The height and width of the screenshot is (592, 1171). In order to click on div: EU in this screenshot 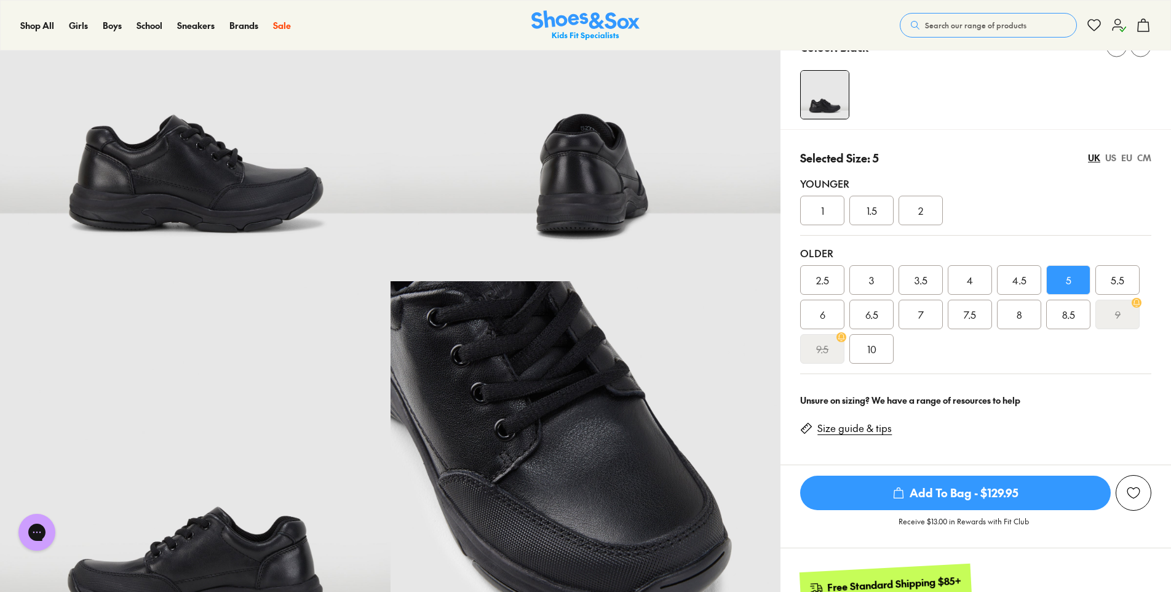, I will do `click(1127, 157)`.